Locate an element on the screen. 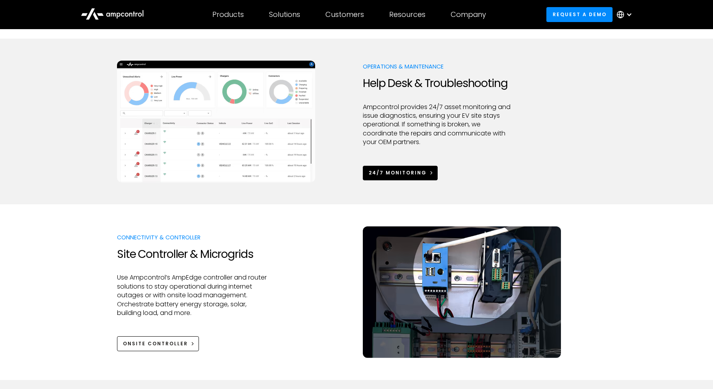 The width and height of the screenshot is (713, 389). p: Operations & Maintenance is located at coordinates (439, 67).